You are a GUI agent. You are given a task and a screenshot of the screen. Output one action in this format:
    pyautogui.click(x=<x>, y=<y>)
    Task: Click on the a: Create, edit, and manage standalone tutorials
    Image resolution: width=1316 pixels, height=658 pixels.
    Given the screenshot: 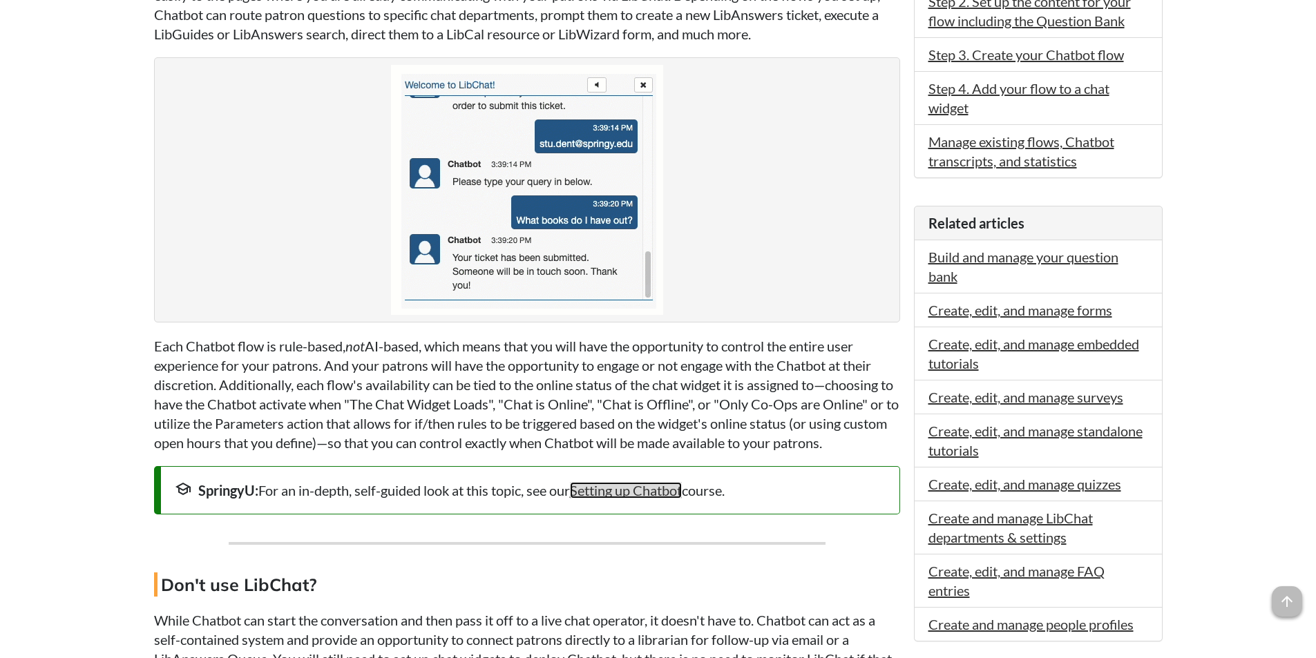 What is the action you would take?
    pyautogui.click(x=1036, y=441)
    